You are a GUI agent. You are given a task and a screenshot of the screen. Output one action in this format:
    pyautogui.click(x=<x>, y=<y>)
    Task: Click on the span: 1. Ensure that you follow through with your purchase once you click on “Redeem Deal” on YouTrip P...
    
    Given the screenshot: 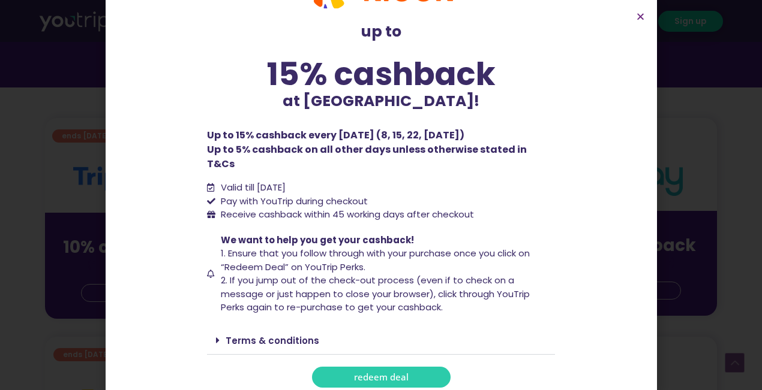 What is the action you would take?
    pyautogui.click(x=375, y=260)
    